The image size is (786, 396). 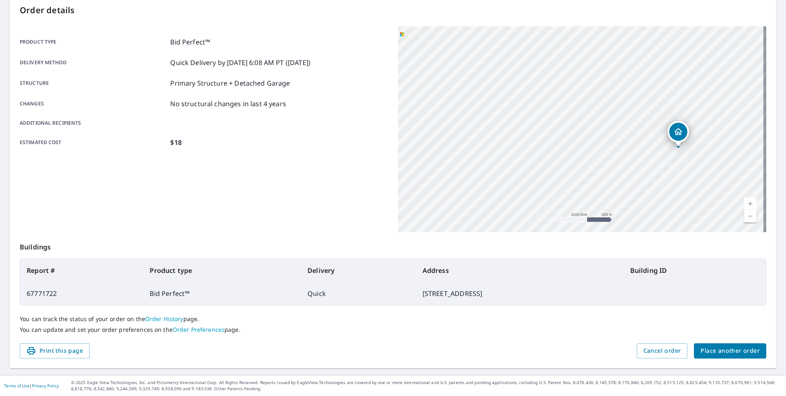 I want to click on p: Changes, so click(x=93, y=104).